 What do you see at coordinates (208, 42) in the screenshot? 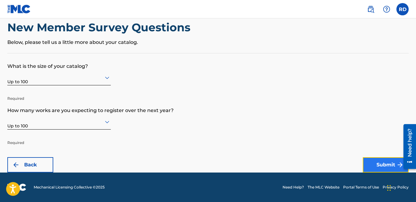
I see `p: Below, please tell us a little more about your catalog.` at bounding box center [208, 42].